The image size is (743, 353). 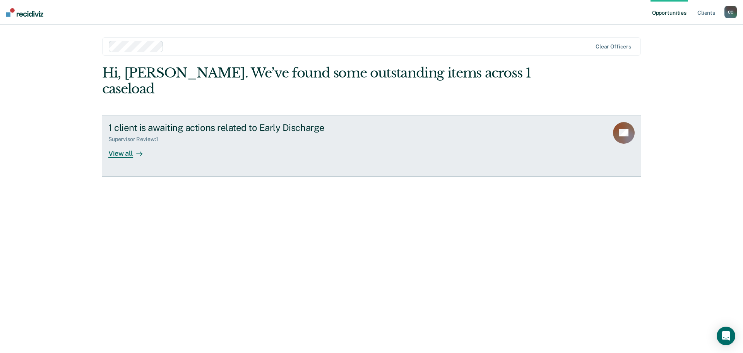 What do you see at coordinates (731, 12) in the screenshot?
I see `button: CC` at bounding box center [731, 12].